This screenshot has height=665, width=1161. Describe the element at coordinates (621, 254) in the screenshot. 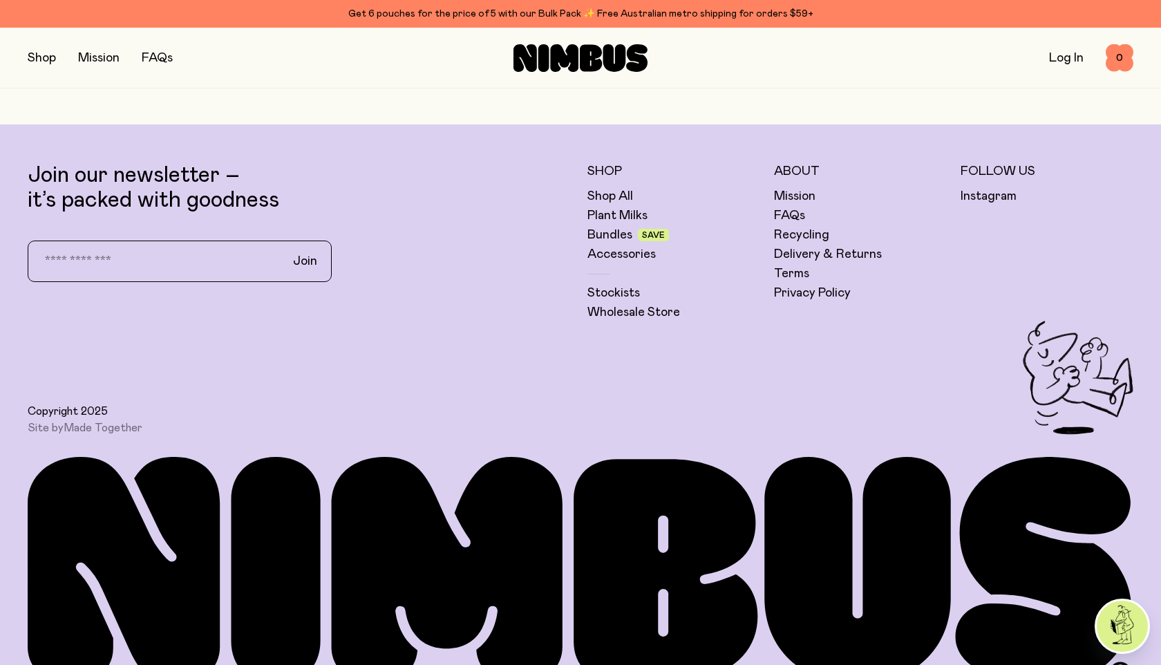

I see `a: Accessories` at that location.